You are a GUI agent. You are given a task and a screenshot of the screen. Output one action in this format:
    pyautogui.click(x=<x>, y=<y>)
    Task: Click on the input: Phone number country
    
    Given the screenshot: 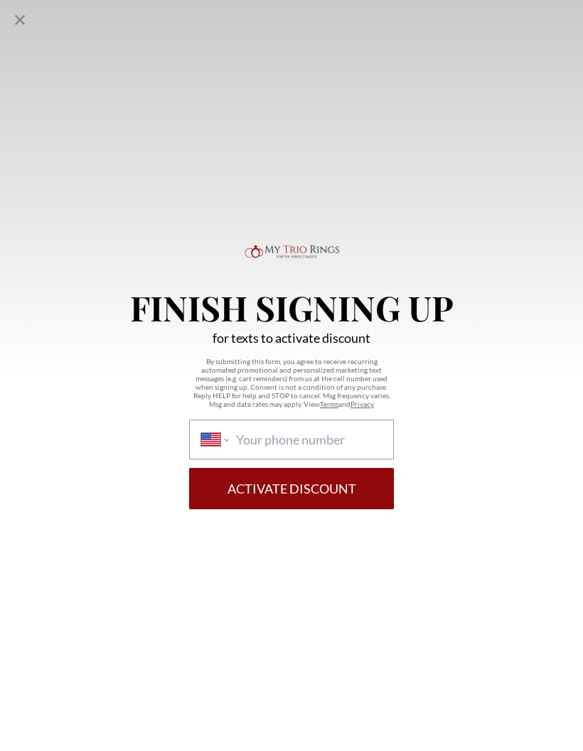 What is the action you would take?
    pyautogui.click(x=308, y=439)
    